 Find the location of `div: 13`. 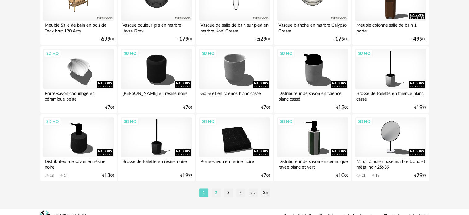

div: 13 is located at coordinates (378, 175).